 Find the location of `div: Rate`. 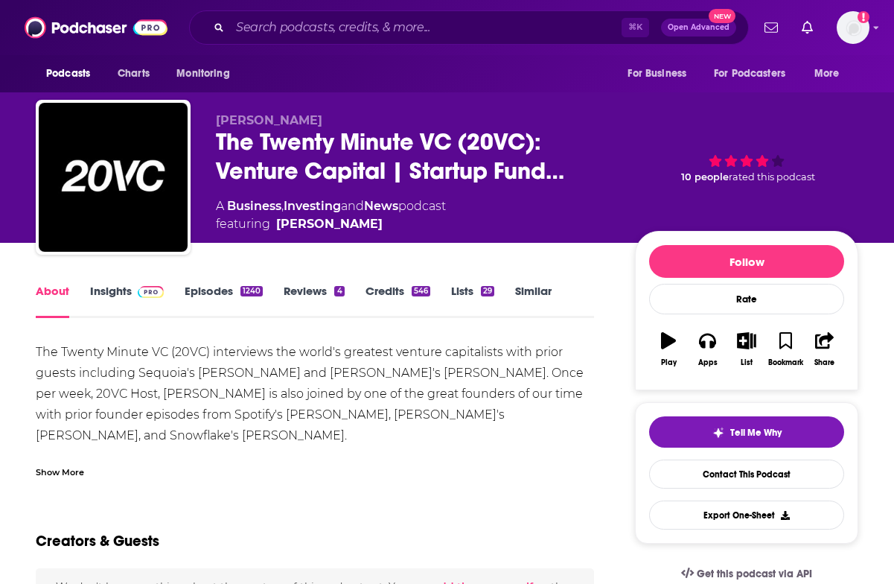

div: Rate is located at coordinates (747, 298).